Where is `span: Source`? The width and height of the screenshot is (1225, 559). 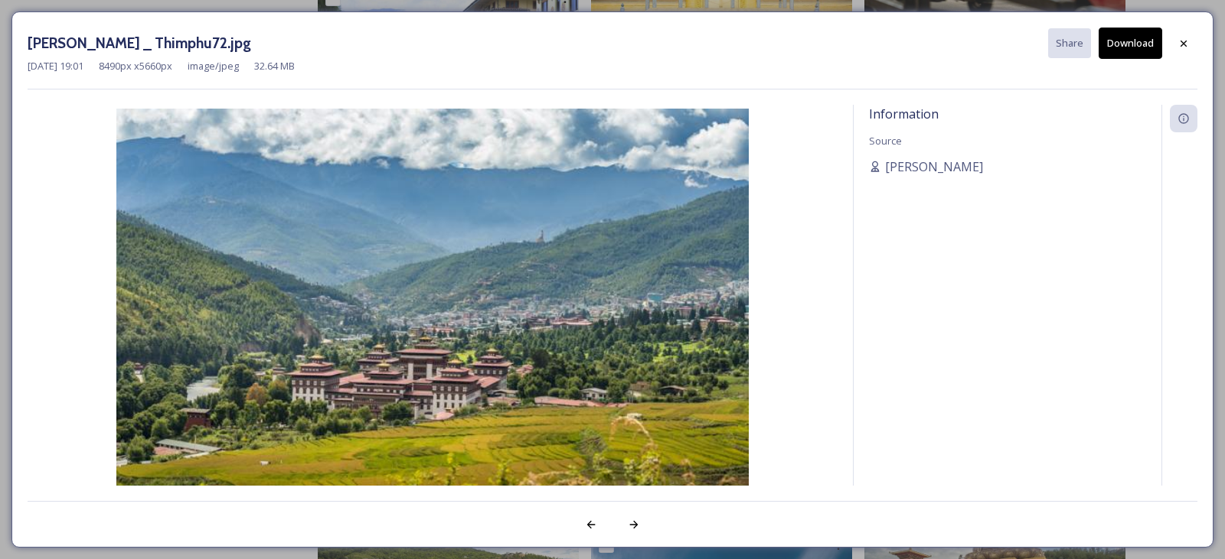
span: Source is located at coordinates (885, 141).